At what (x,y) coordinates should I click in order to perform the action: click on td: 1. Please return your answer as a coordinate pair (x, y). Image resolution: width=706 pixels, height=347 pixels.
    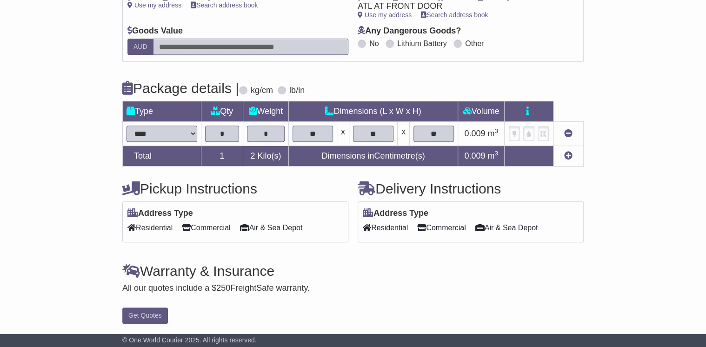
    Looking at the image, I should click on (222, 156).